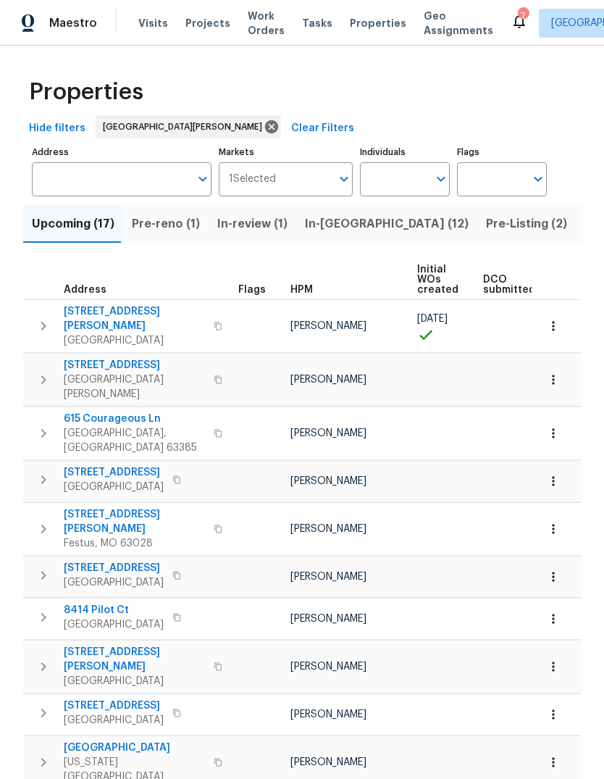 This screenshot has width=604, height=779. Describe the element at coordinates (322, 128) in the screenshot. I see `span: Clear Filters` at that location.